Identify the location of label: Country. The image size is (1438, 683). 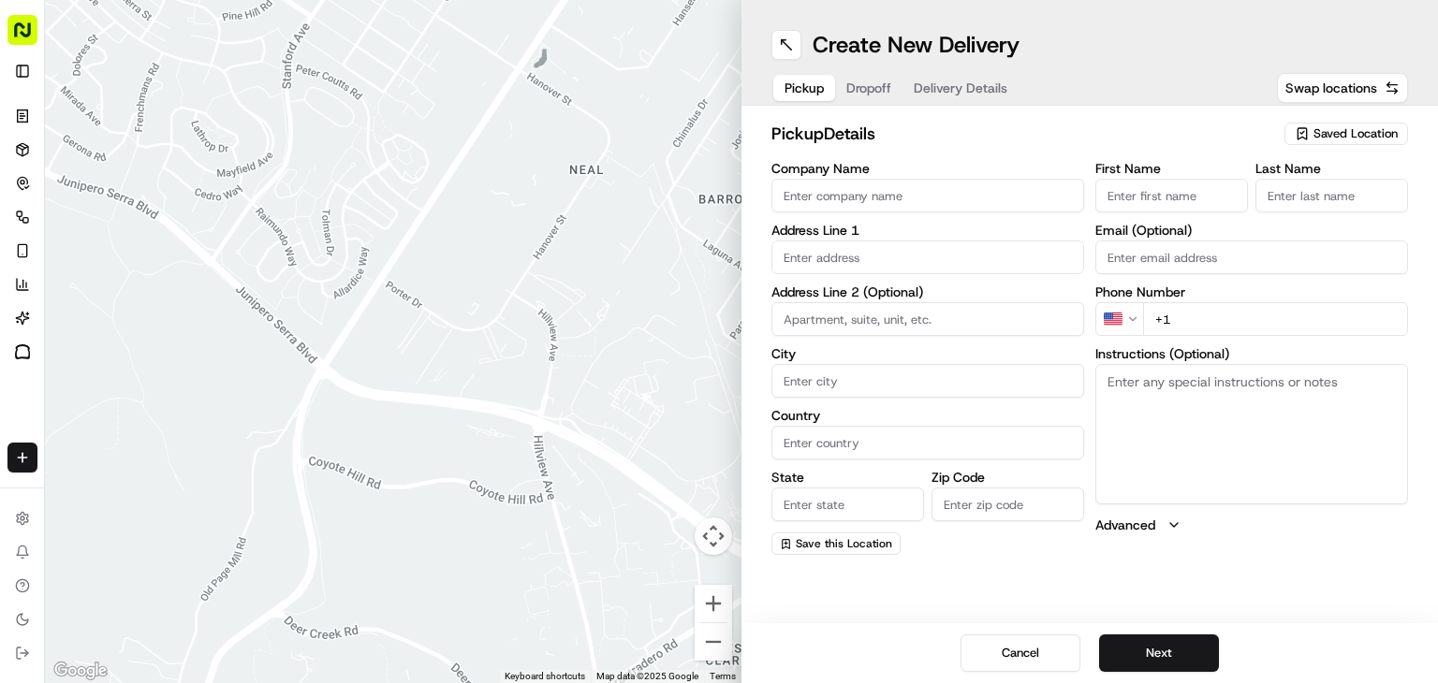
(928, 416).